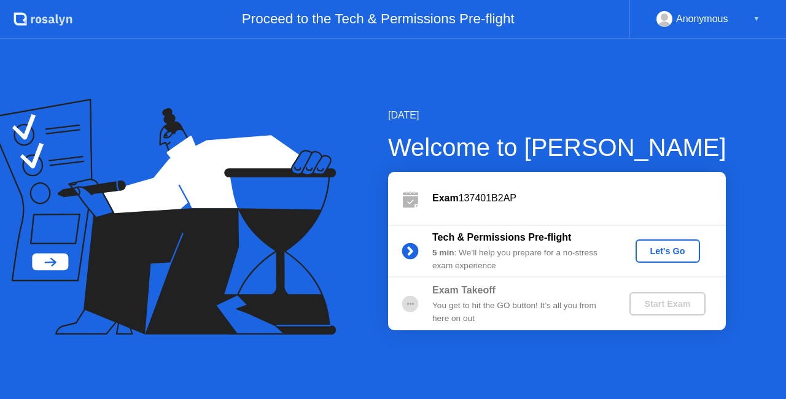 The height and width of the screenshot is (399, 786). I want to click on div: : We’ll help you prepare for a no-stress exam experience, so click(521, 259).